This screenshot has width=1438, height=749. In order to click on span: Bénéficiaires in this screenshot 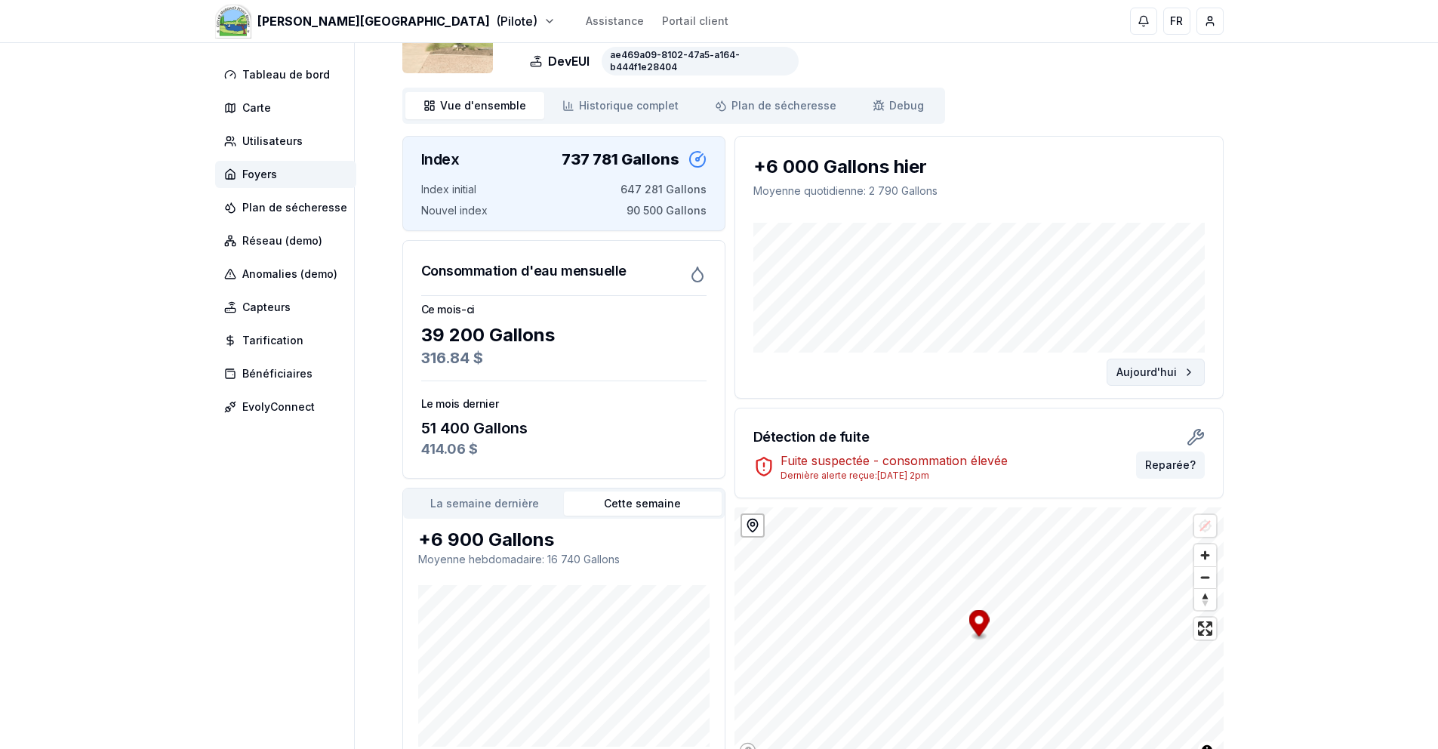, I will do `click(277, 374)`.